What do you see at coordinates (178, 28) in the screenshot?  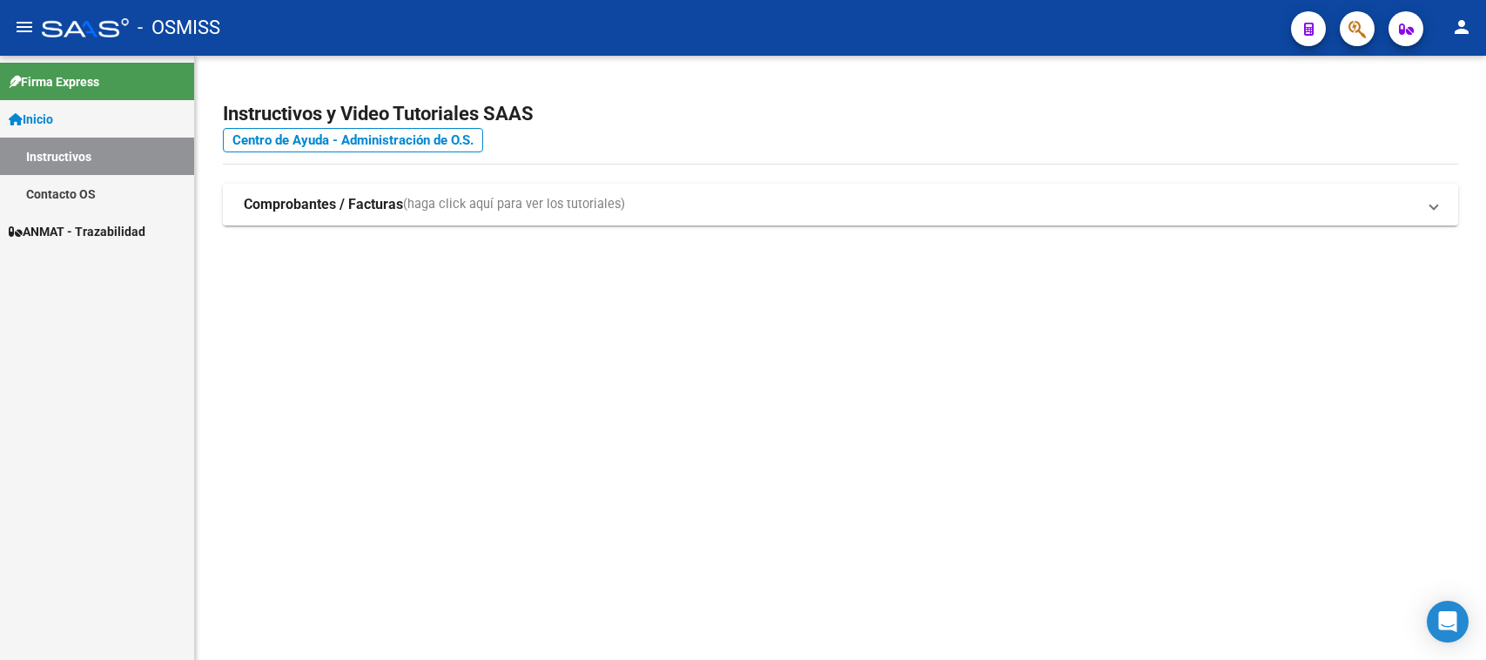 I see `span: - OSMISS` at bounding box center [178, 28].